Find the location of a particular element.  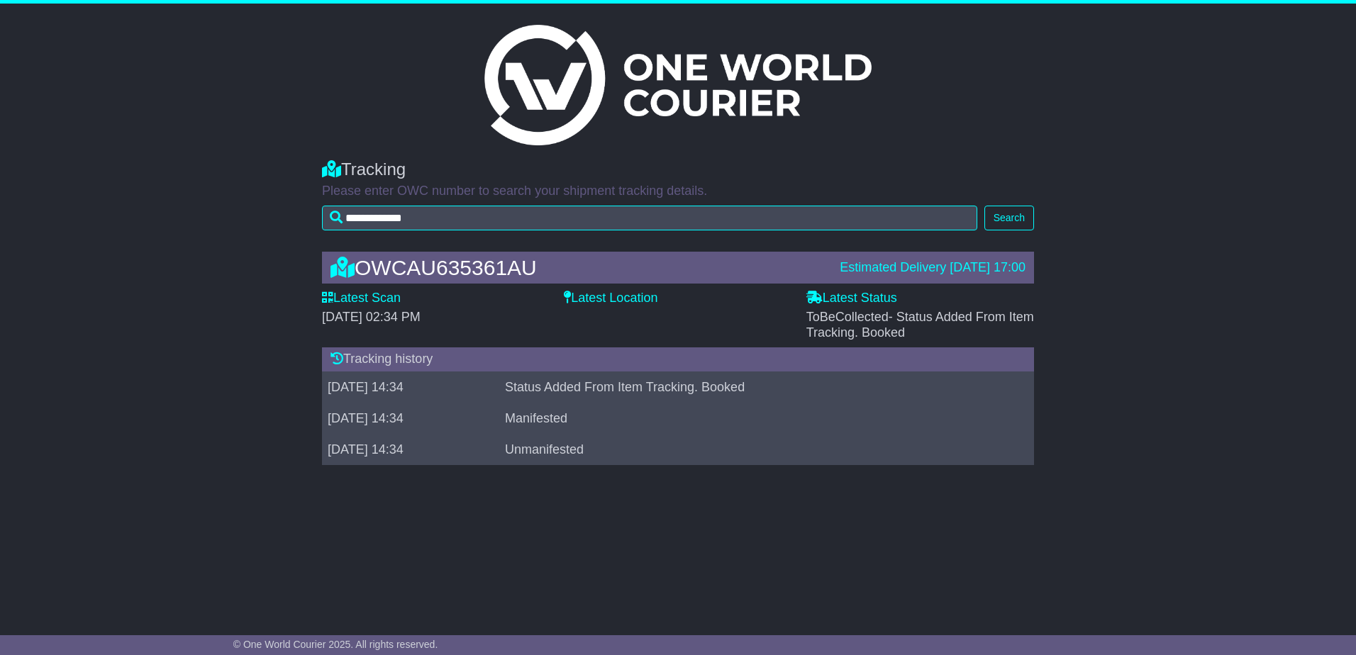

span: ToBeCollected is located at coordinates (920, 325).